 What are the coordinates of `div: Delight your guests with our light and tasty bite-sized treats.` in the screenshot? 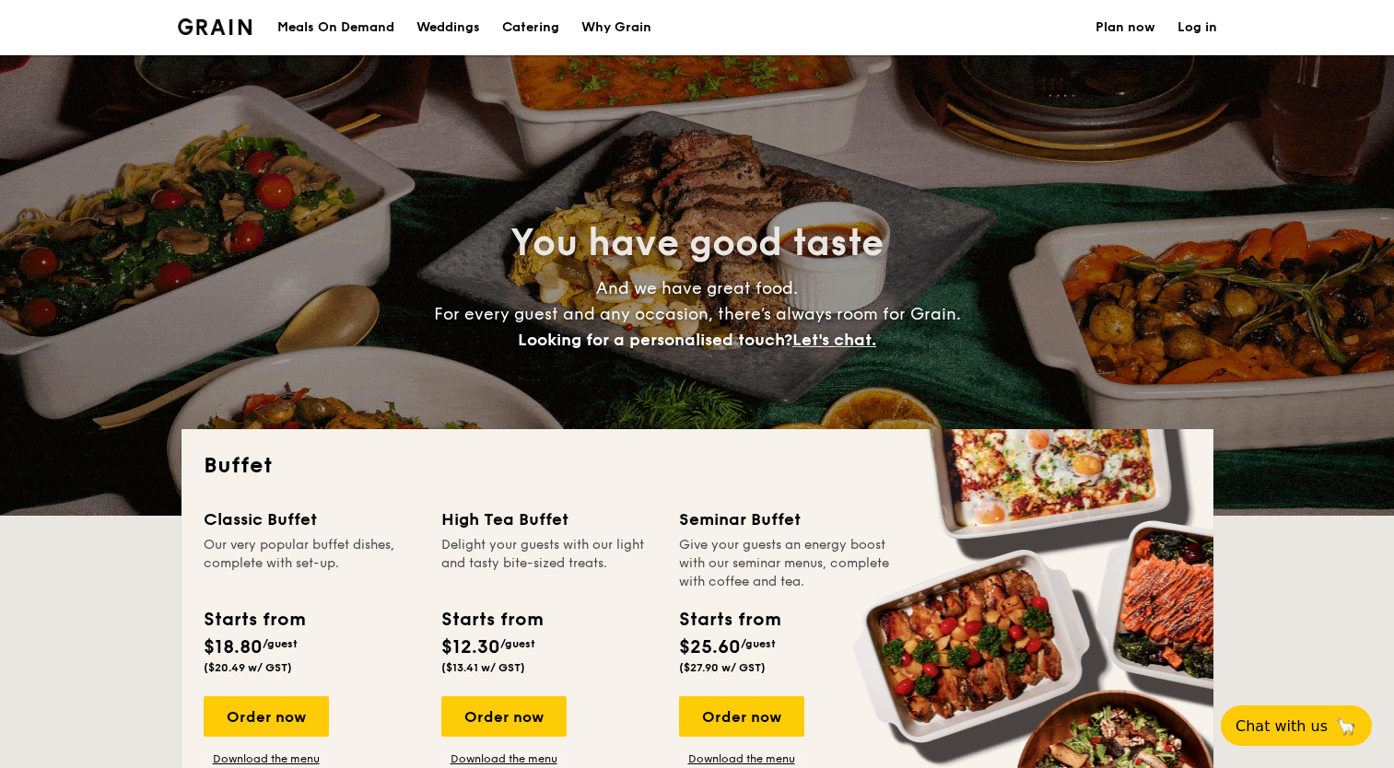 It's located at (549, 564).